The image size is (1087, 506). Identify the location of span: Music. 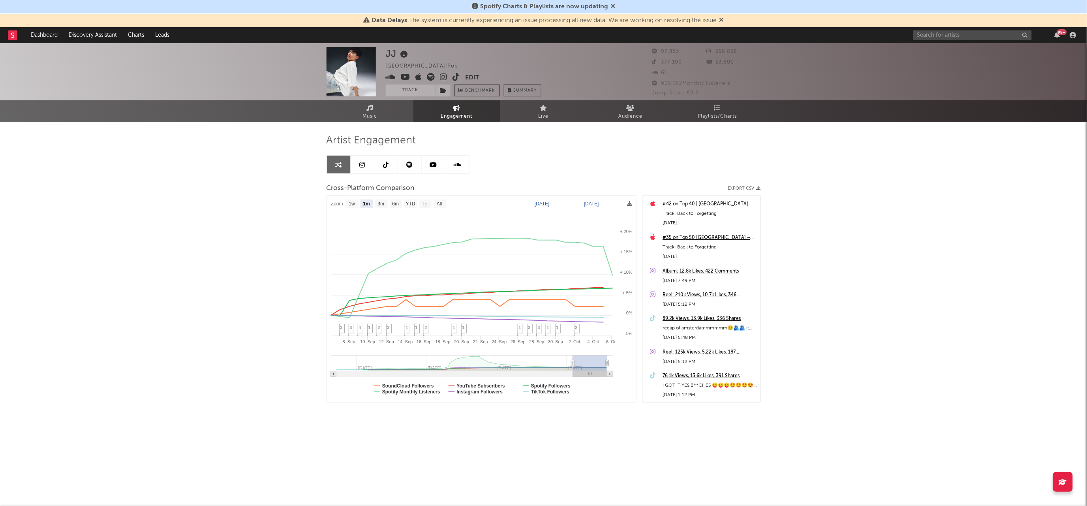
(370, 117).